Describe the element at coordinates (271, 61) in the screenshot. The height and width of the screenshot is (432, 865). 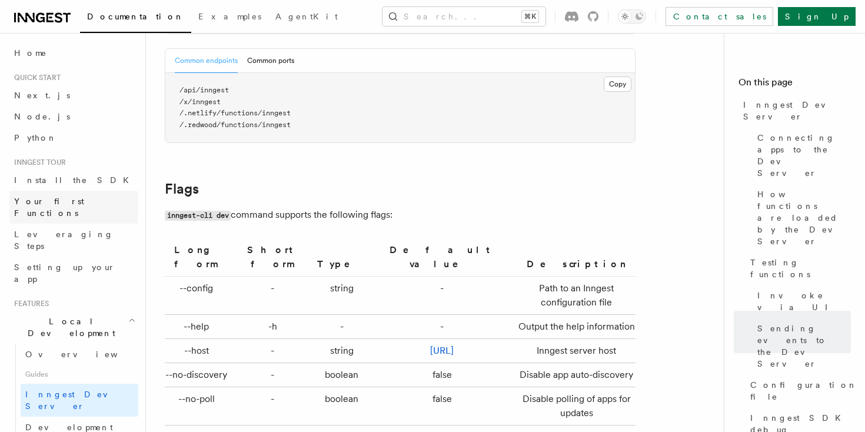
I see `button: Common ports` at that location.